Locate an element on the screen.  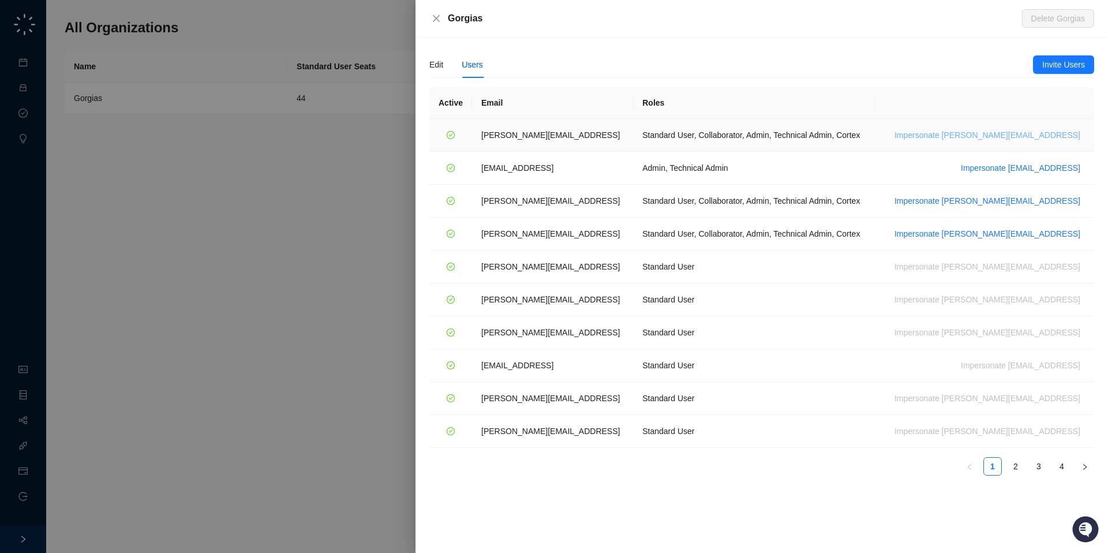
img: 5124521997842_fc6d7dfcefe973c2e489_88.png is located at coordinates (22, 115).